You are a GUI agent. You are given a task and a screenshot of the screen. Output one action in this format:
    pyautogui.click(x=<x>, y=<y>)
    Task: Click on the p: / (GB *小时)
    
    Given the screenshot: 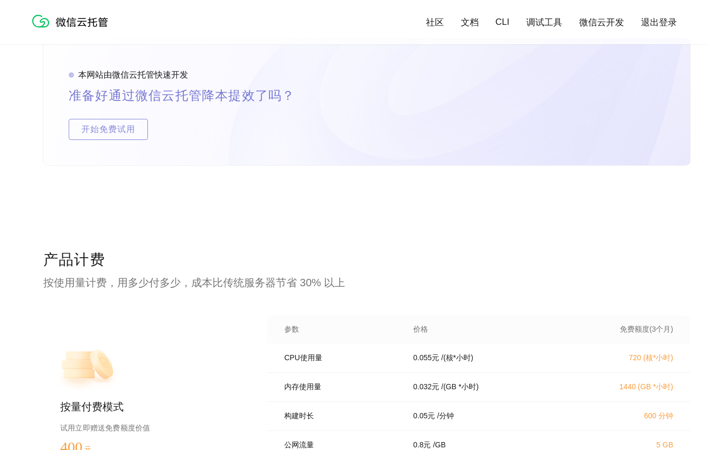 What is the action you would take?
    pyautogui.click(x=460, y=387)
    